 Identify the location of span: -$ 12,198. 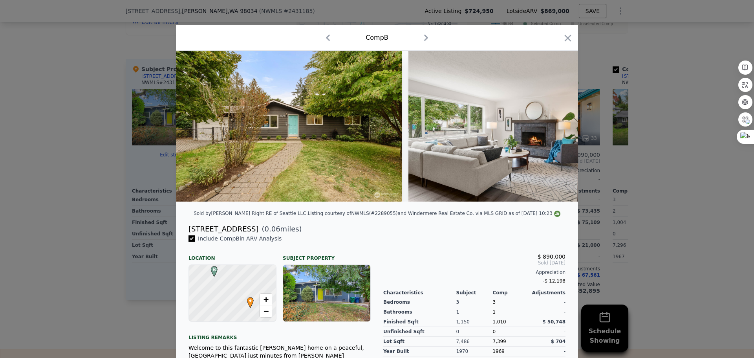
(554, 281).